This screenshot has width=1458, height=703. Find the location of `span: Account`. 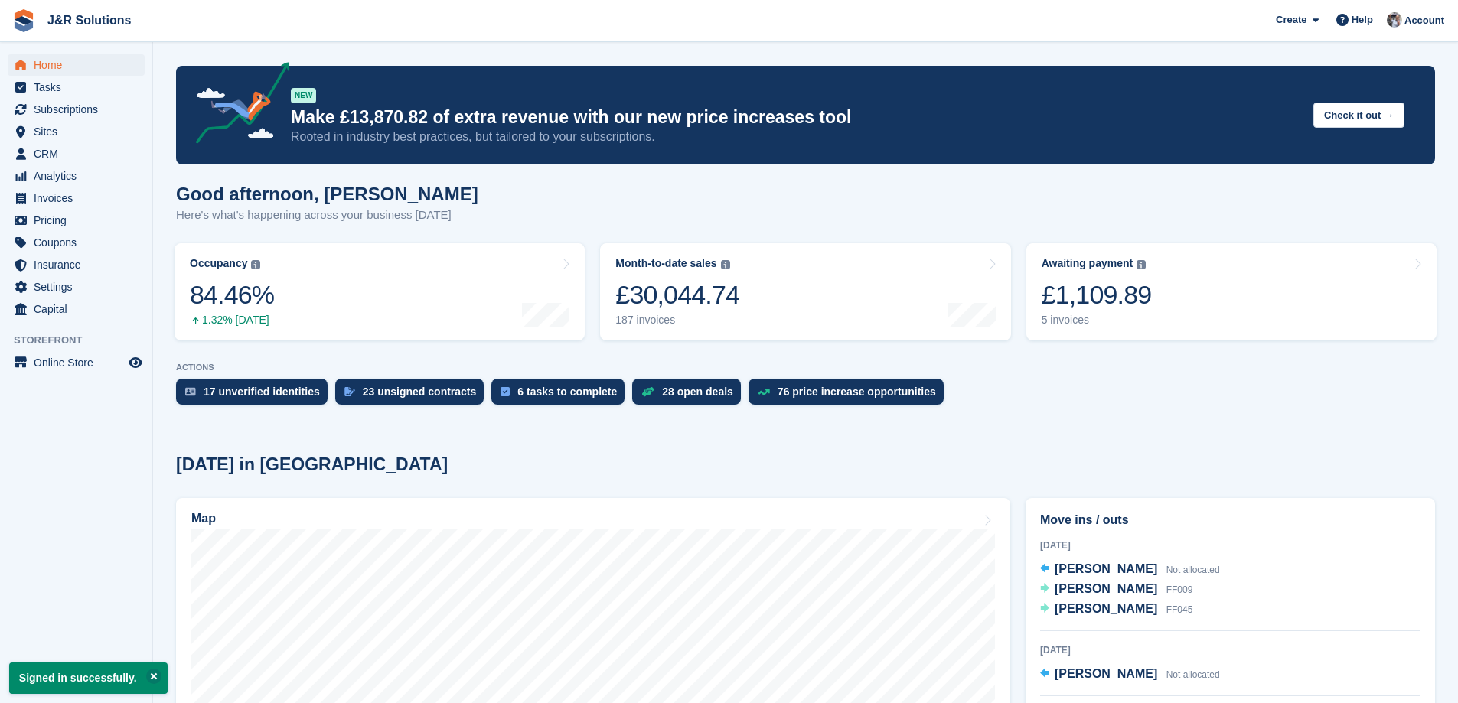

span: Account is located at coordinates (1424, 21).